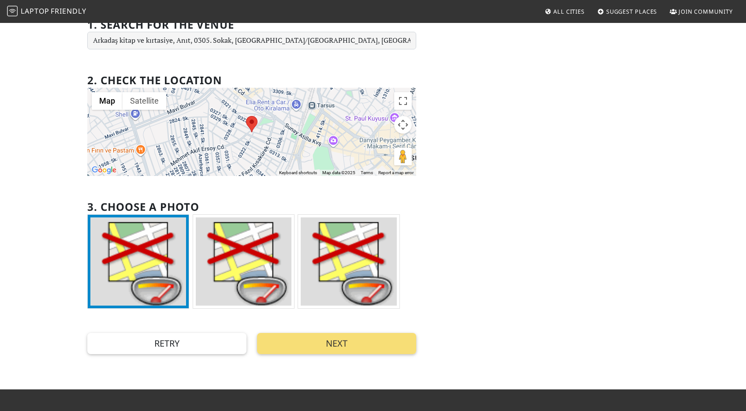  What do you see at coordinates (143, 207) in the screenshot?
I see `h2: 3. Choose a photo` at bounding box center [143, 207].